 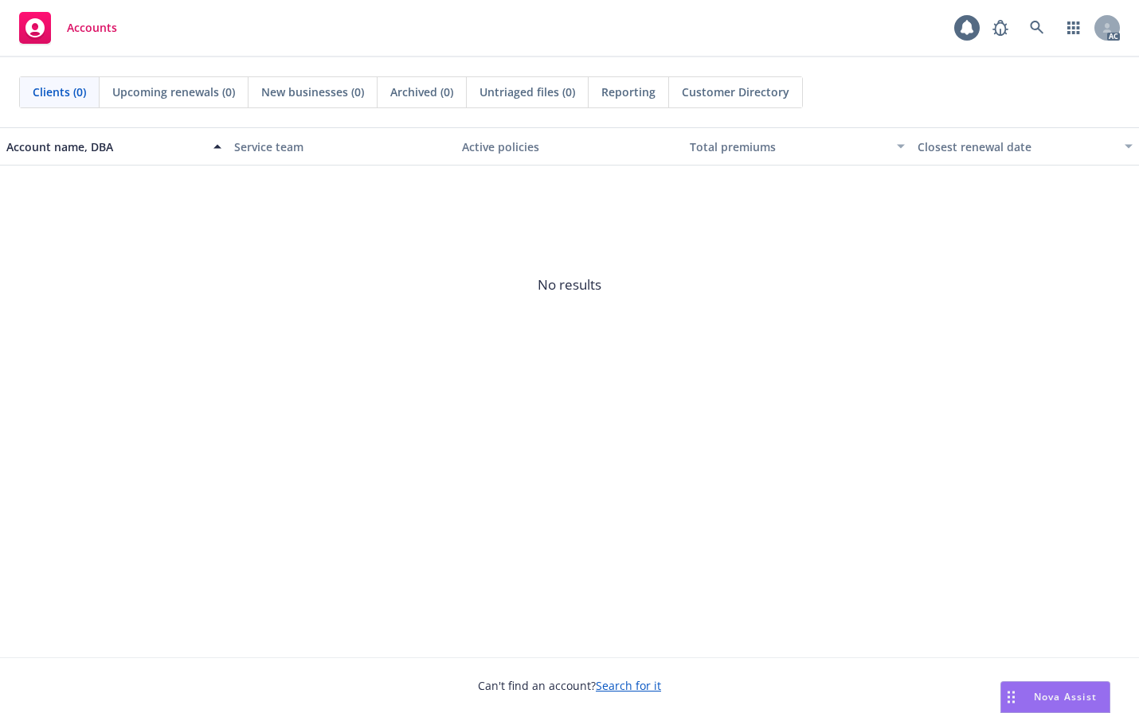 What do you see at coordinates (92, 28) in the screenshot?
I see `span: Accounts` at bounding box center [92, 28].